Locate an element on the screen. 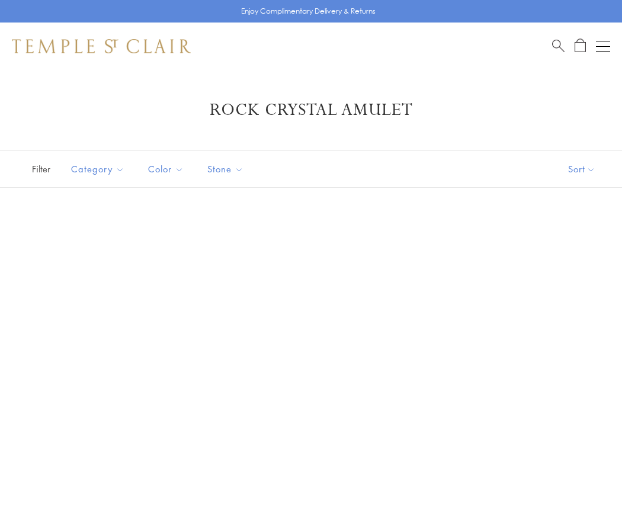 The width and height of the screenshot is (622, 526). p: Enjoy Complimentary Delivery & Returns is located at coordinates (308, 11).